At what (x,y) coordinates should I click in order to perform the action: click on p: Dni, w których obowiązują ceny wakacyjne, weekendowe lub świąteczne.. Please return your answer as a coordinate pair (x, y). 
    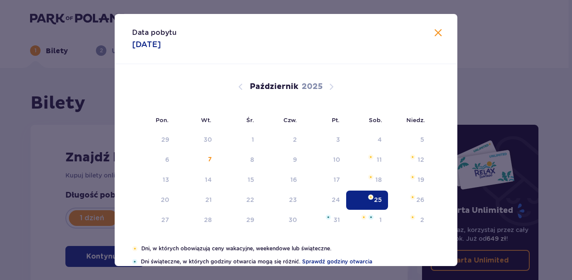
    Looking at the image, I should click on (290, 248).